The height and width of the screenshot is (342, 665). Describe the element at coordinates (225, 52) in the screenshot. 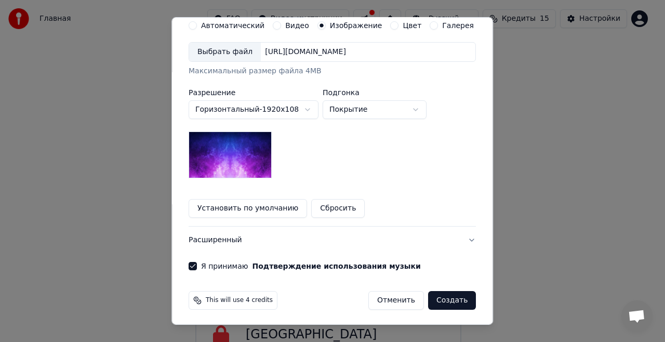

I see `div: Выбрать файл` at that location.